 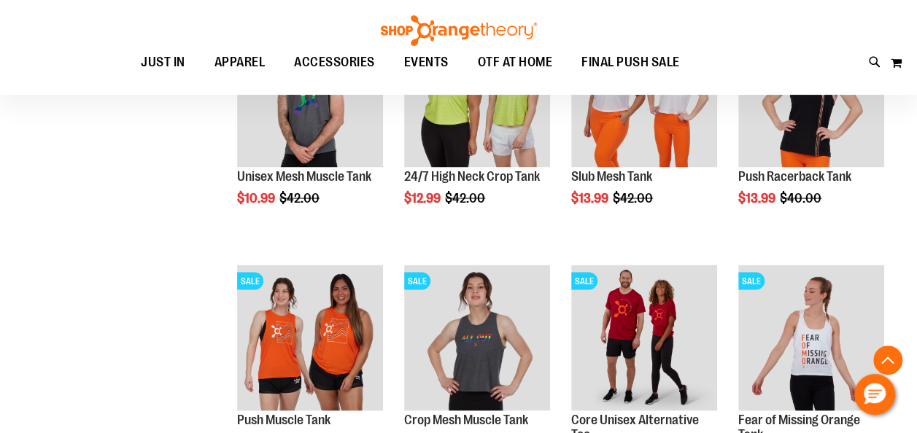 I want to click on a: Product image for Unisex Mesh Muscle TankSALE, so click(x=310, y=95).